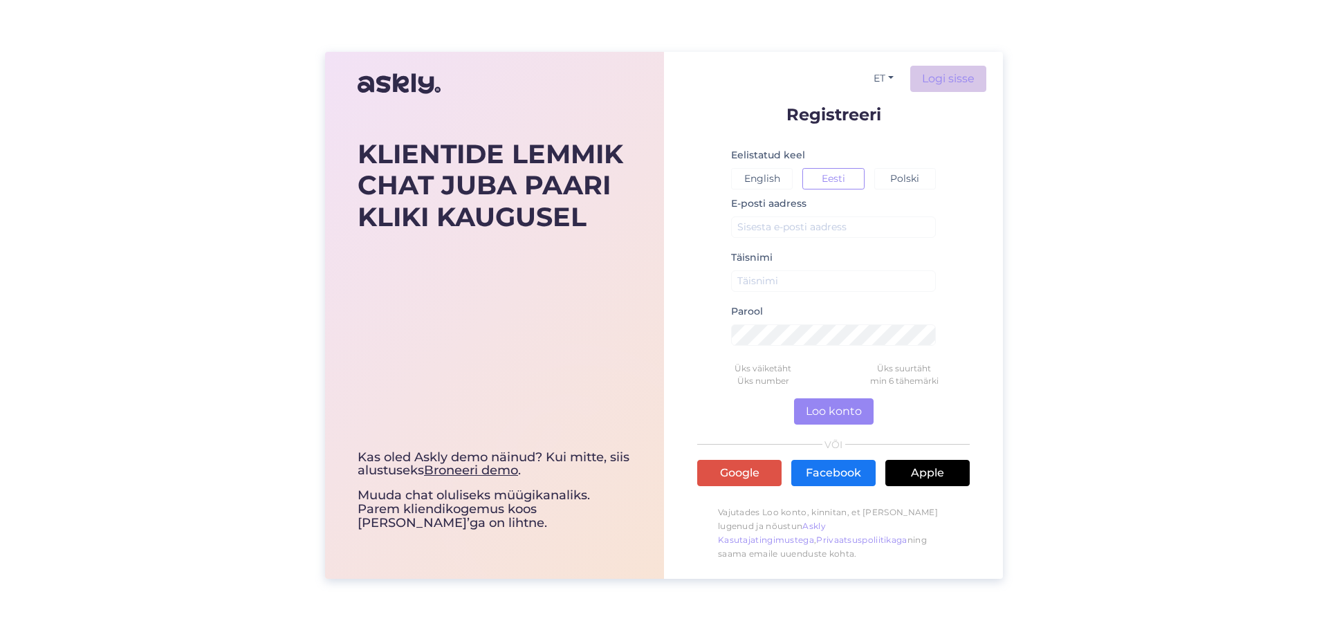  I want to click on a: Apple, so click(927, 473).